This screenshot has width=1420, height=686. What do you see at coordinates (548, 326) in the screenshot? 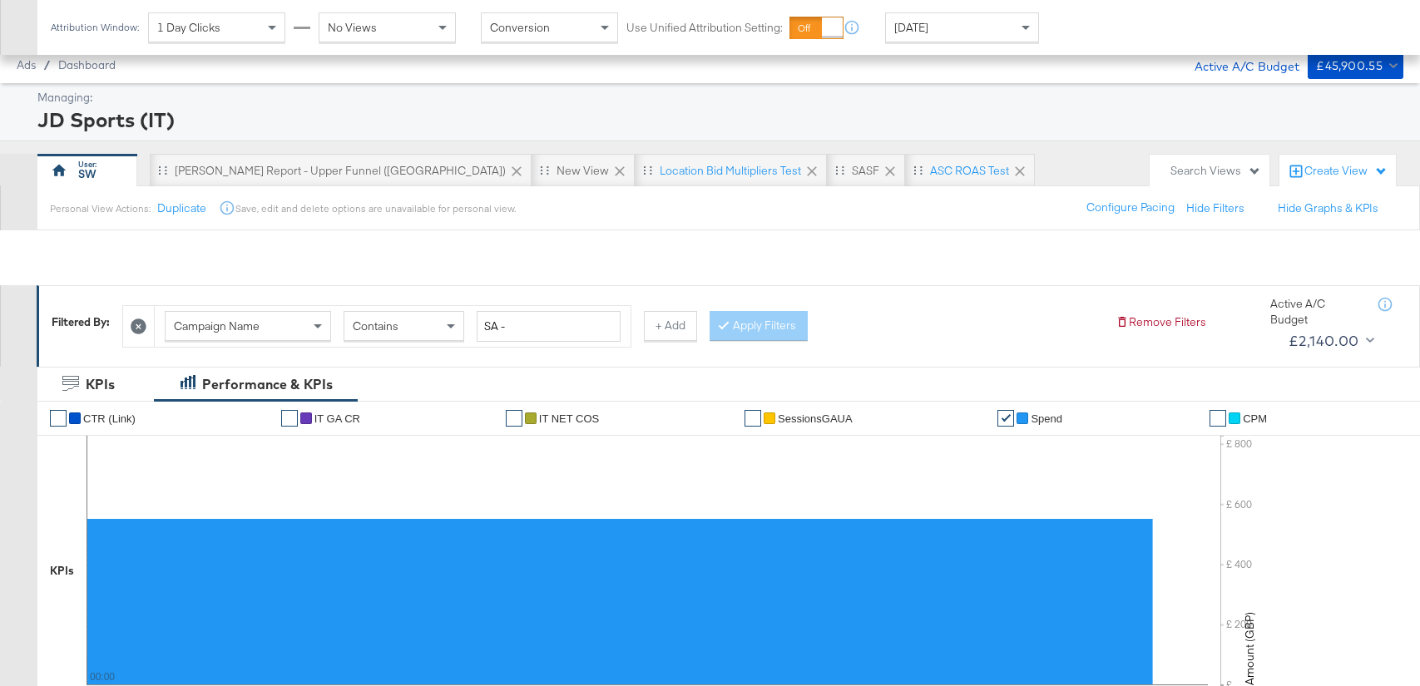
I see `input: Enter a search term` at bounding box center [548, 326].